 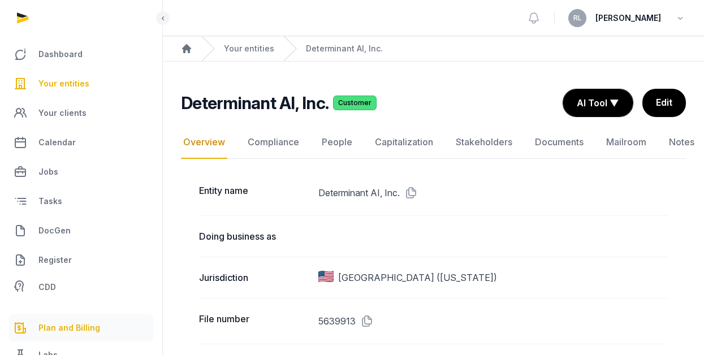 I want to click on a: People, so click(x=337, y=142).